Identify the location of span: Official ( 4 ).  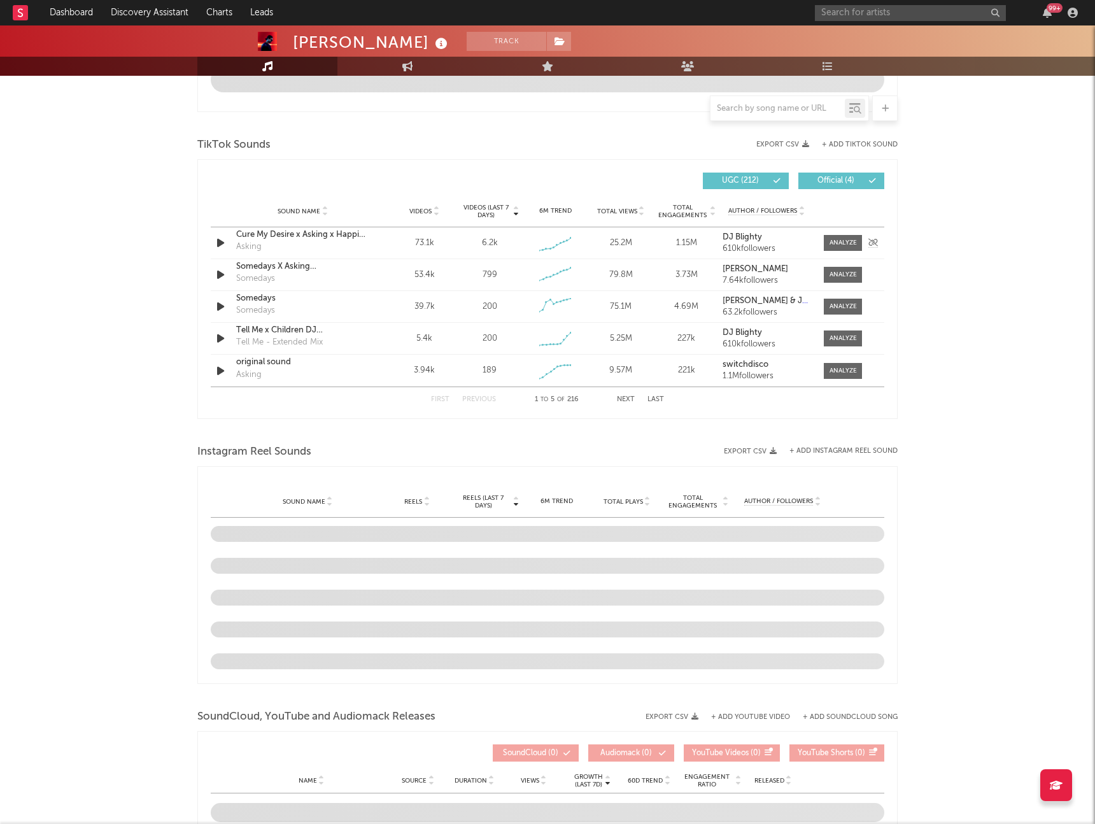
(836, 181).